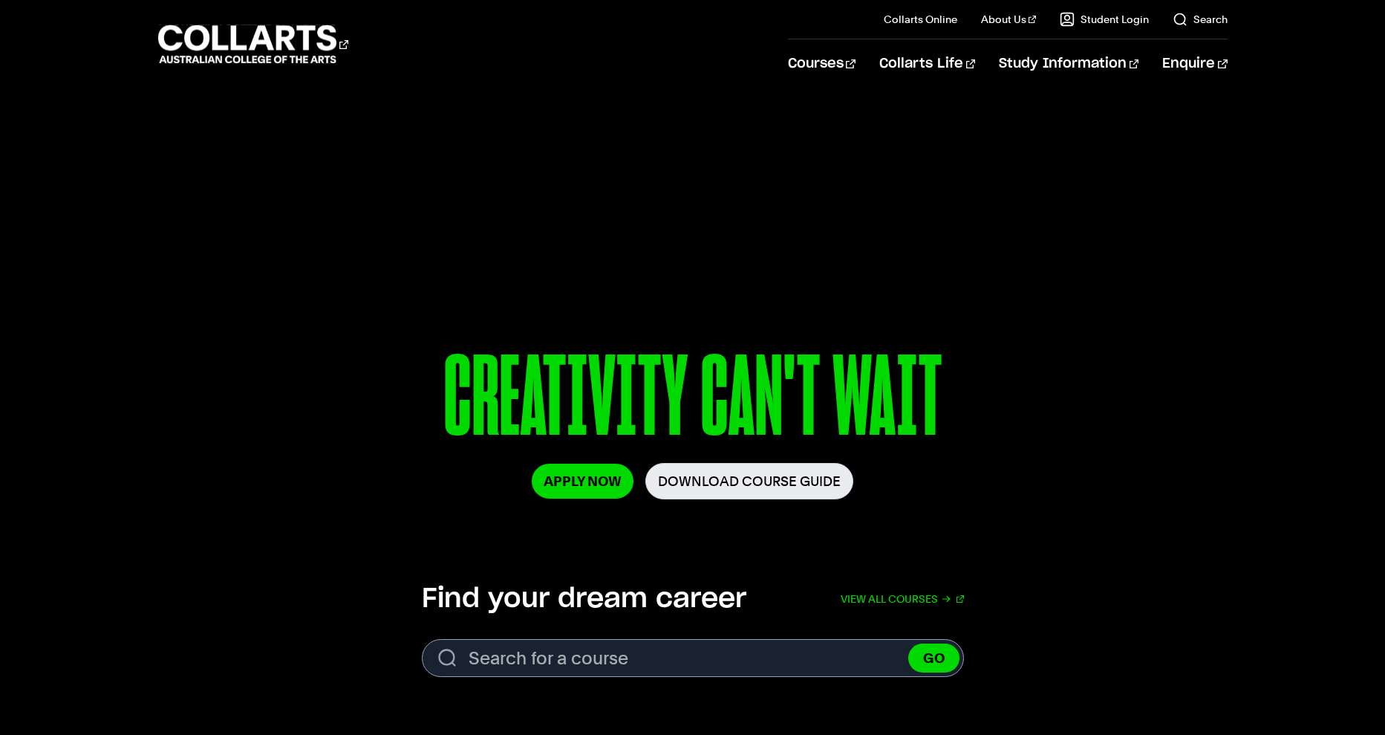  What do you see at coordinates (253, 44) in the screenshot?
I see `div: Go to homepage` at bounding box center [253, 44].